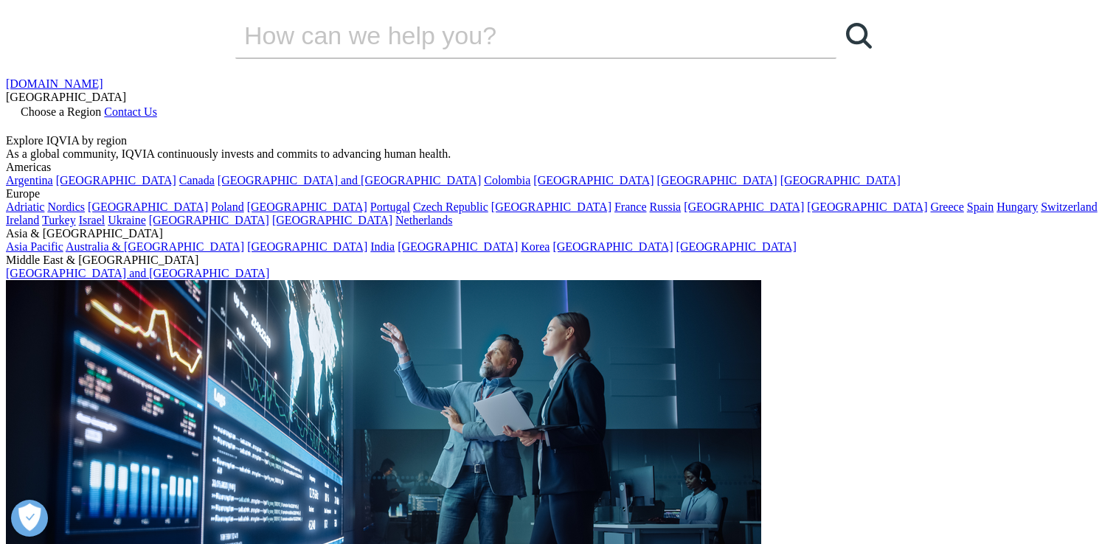 This screenshot has height=544, width=1116. I want to click on a: France, so click(631, 207).